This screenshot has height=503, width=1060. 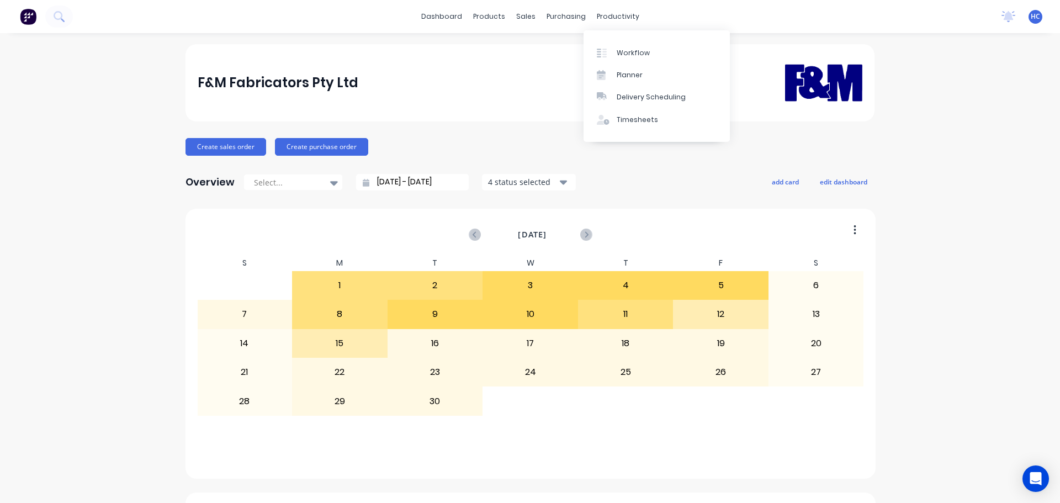 What do you see at coordinates (435, 343) in the screenshot?
I see `div: 16` at bounding box center [435, 343].